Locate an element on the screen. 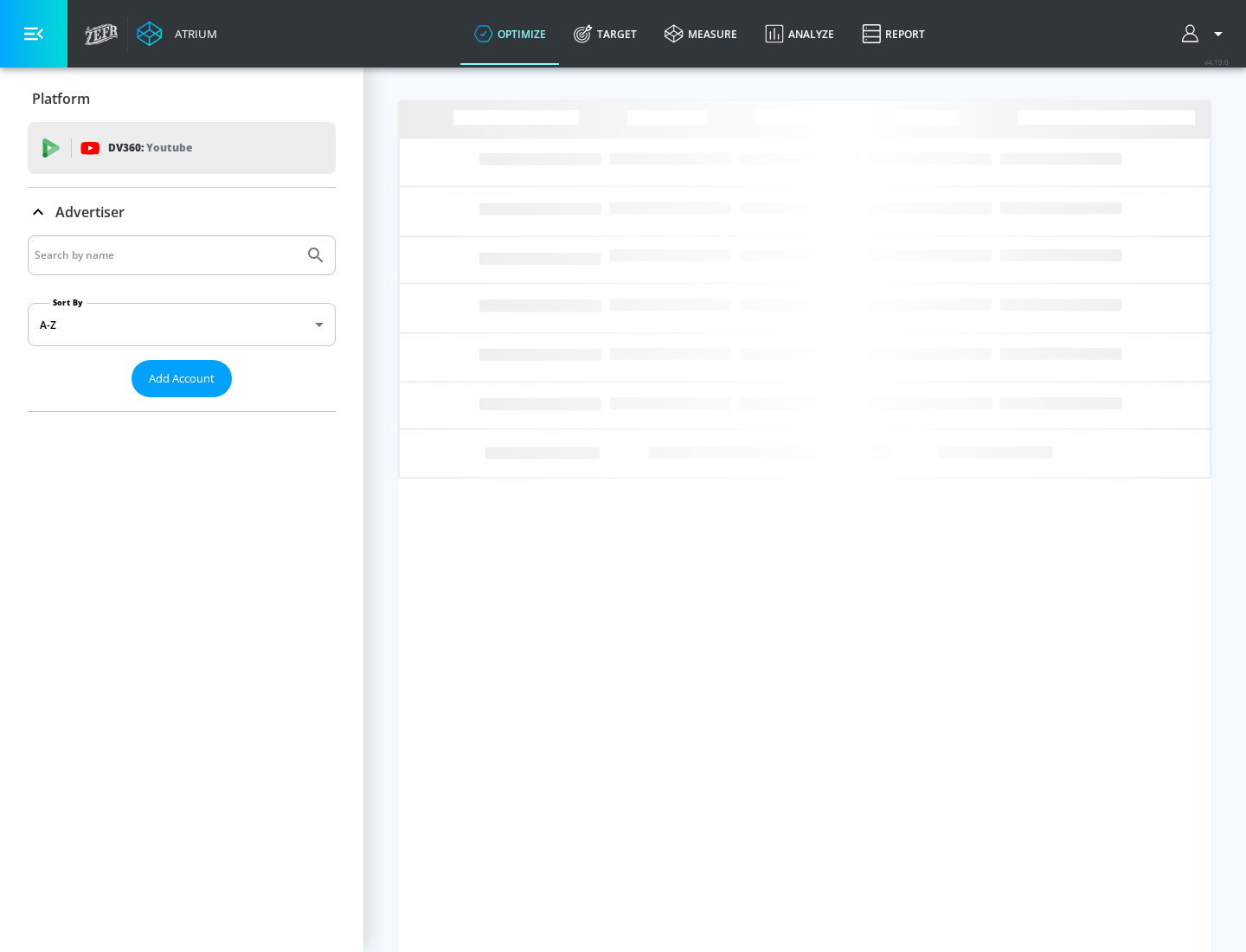  a: Atrium is located at coordinates (177, 34).